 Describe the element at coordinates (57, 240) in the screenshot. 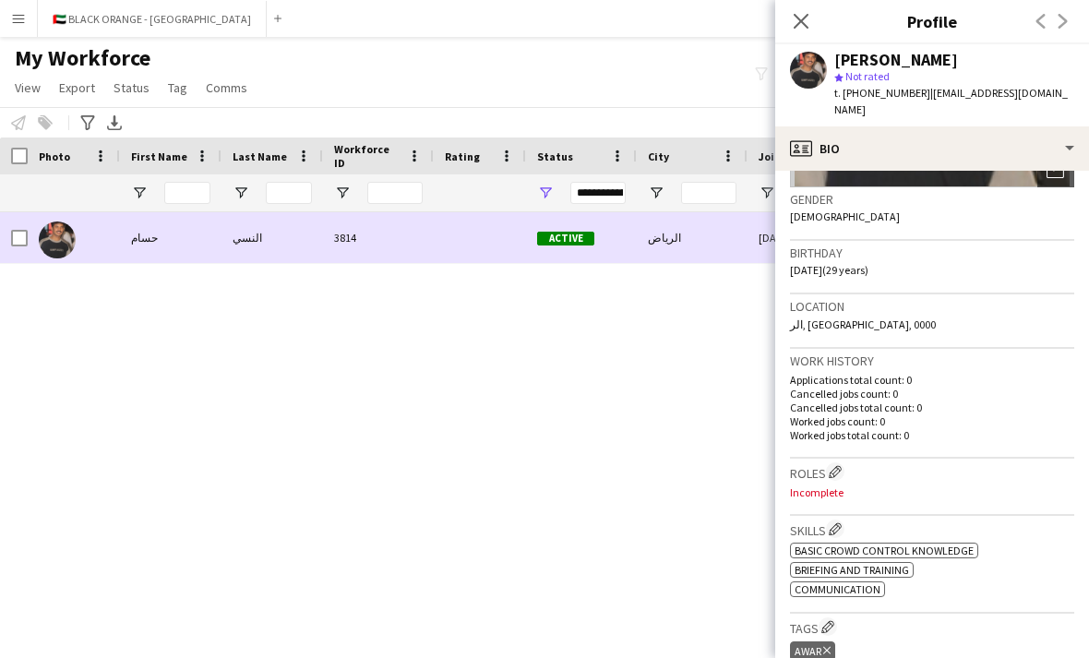

I see `img: حسام النسي` at that location.